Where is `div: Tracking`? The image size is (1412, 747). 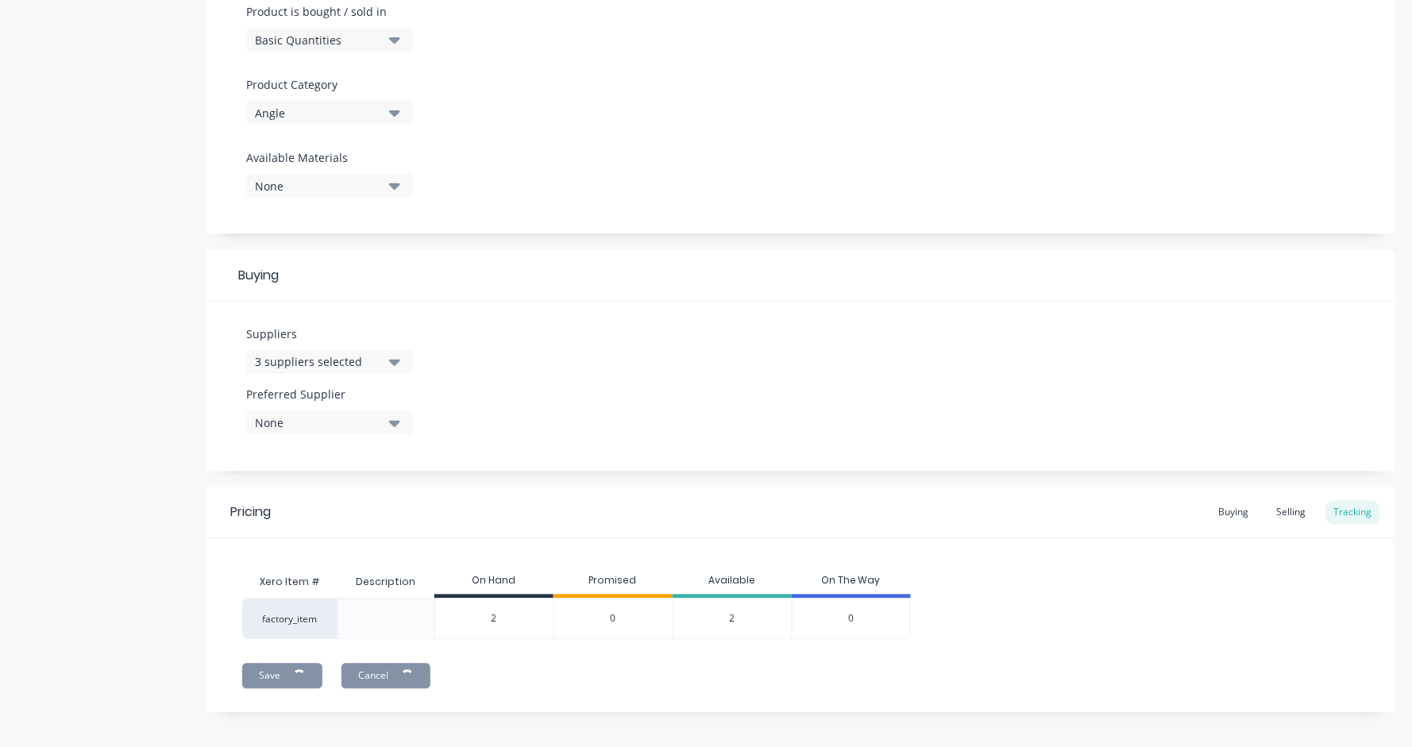 div: Tracking is located at coordinates (1354, 513).